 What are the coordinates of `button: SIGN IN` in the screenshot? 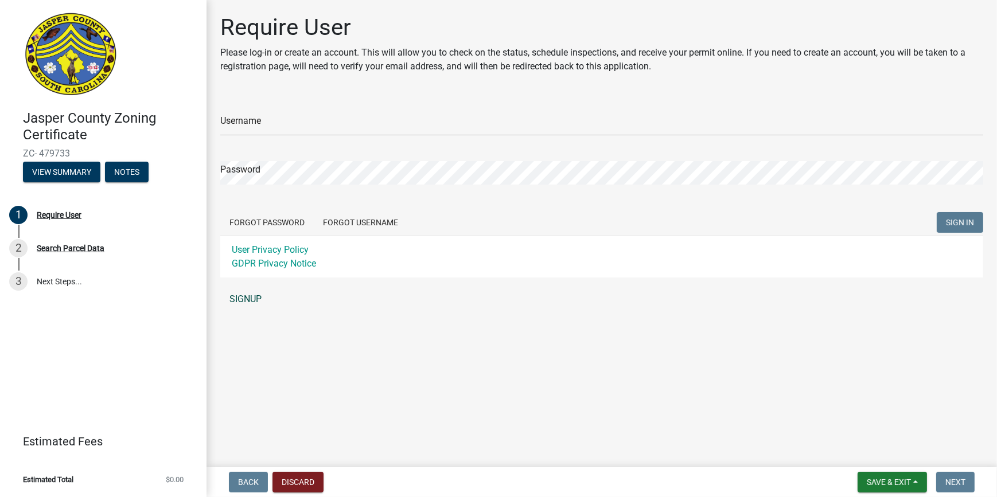 It's located at (959, 223).